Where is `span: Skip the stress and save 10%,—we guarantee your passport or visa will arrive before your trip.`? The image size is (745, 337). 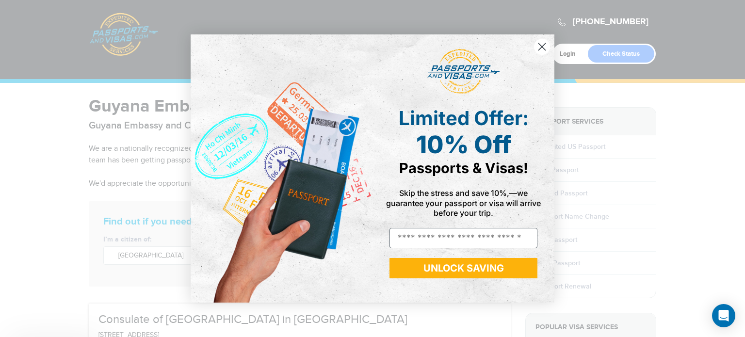
span: Skip the stress and save 10%,—we guarantee your passport or visa will arrive before your trip. is located at coordinates (463, 203).